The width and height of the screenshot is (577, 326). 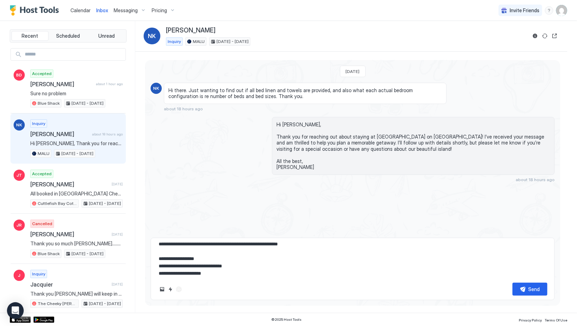 I want to click on button: Scheduled, so click(x=68, y=36).